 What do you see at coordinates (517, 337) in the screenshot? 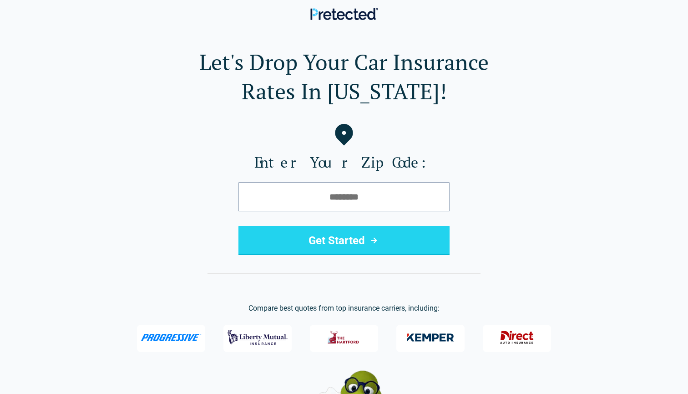
I see `img: Direct General` at bounding box center [517, 337].